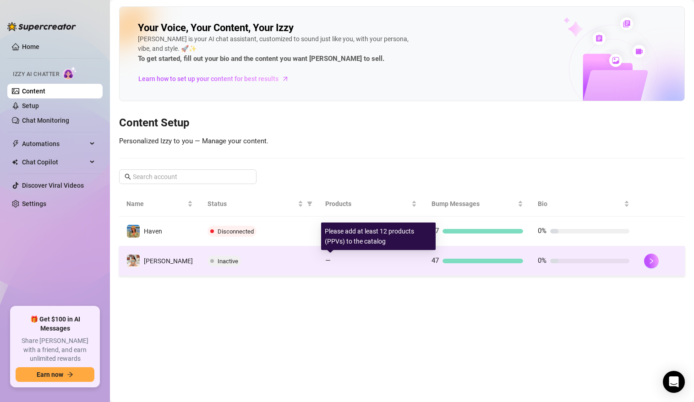  Describe the element at coordinates (33, 91) in the screenshot. I see `a: Content` at that location.